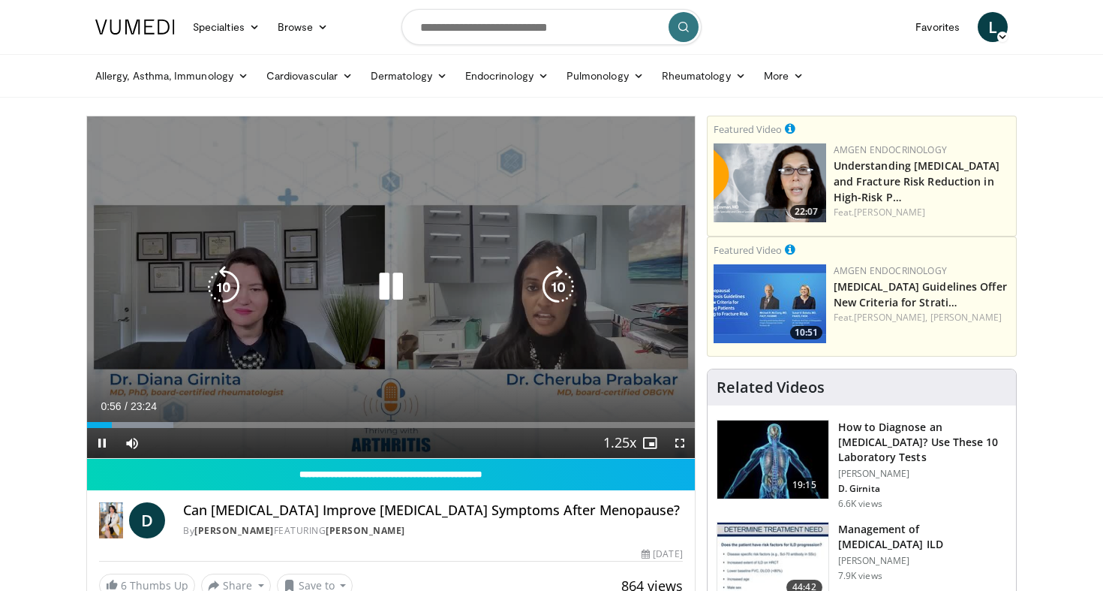 Image resolution: width=1103 pixels, height=591 pixels. I want to click on button: Fullscreen, so click(680, 443).